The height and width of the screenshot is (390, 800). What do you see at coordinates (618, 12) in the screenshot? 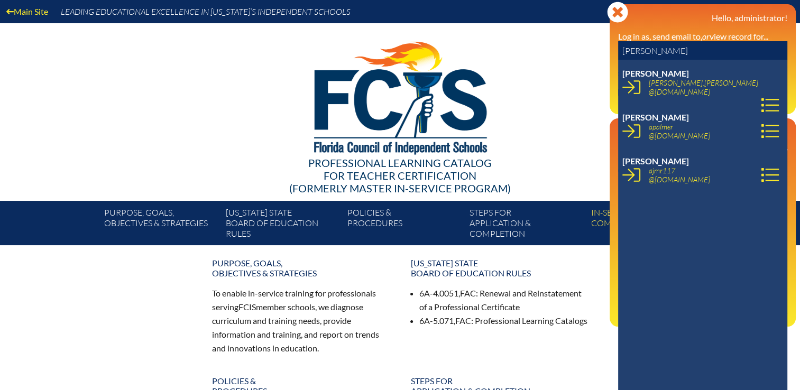
I see `svg: Close` at bounding box center [618, 12].